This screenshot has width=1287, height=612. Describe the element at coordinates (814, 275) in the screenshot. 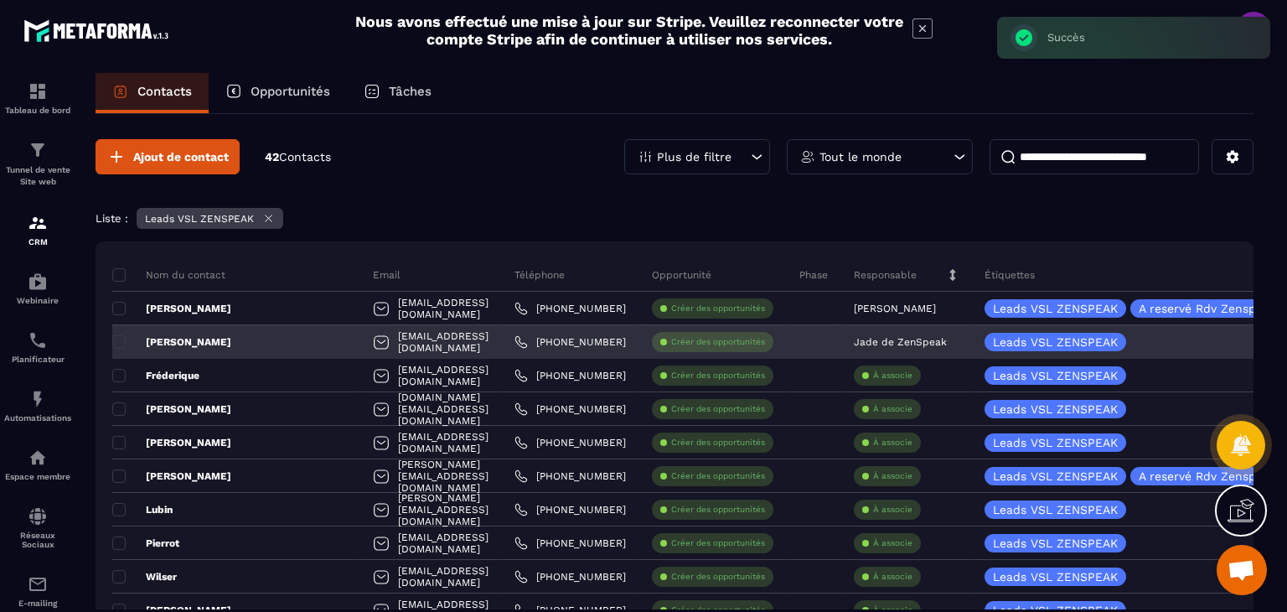

I see `p: Phase` at that location.